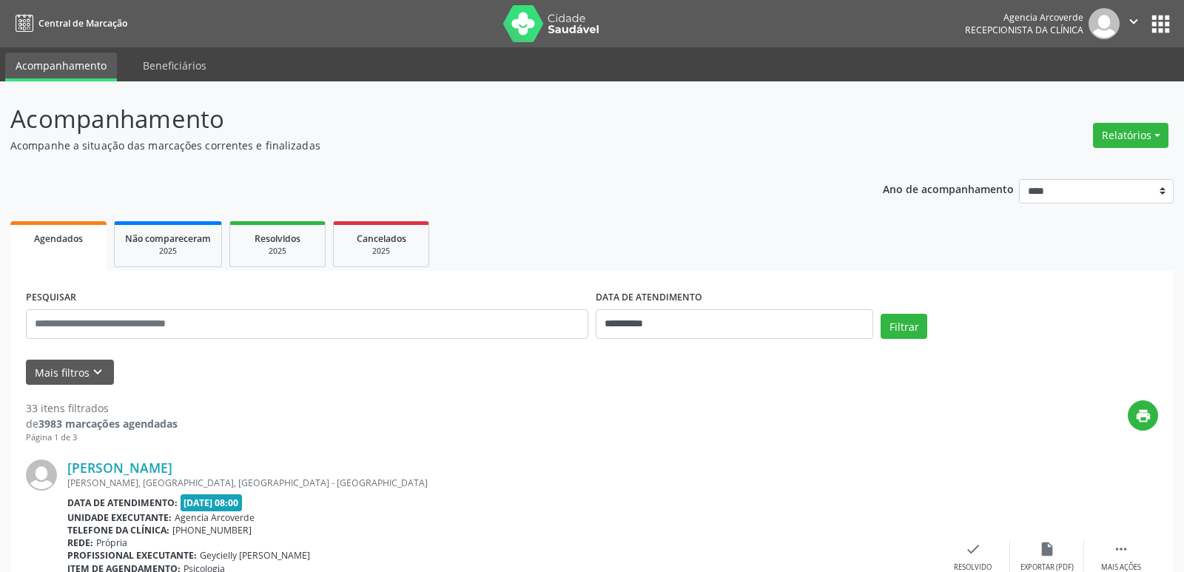 Image resolution: width=1184 pixels, height=572 pixels. What do you see at coordinates (973, 549) in the screenshot?
I see `i: check` at bounding box center [973, 549].